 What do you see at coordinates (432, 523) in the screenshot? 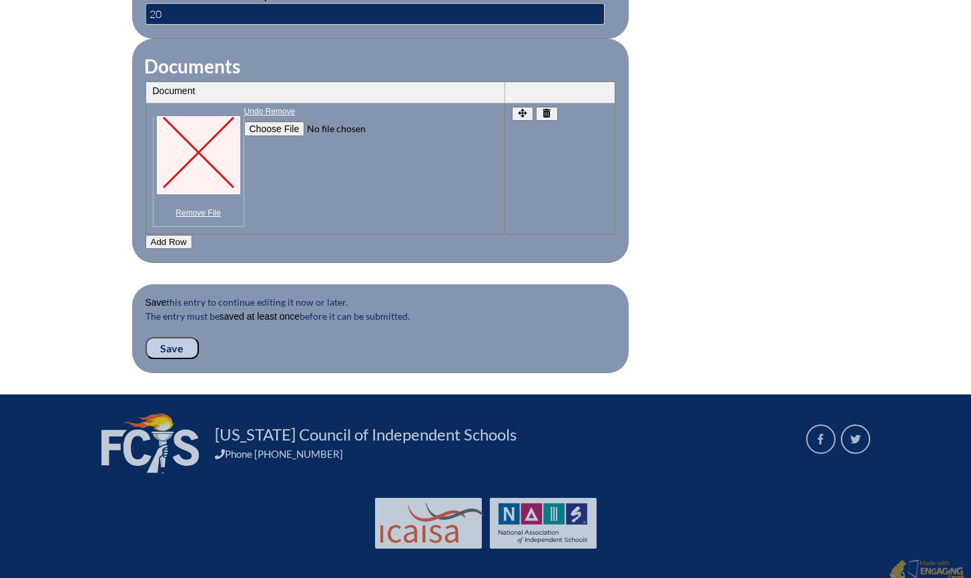
I see `img: Int'l Council Advancing Independent School Accreditation logo` at bounding box center [432, 523].